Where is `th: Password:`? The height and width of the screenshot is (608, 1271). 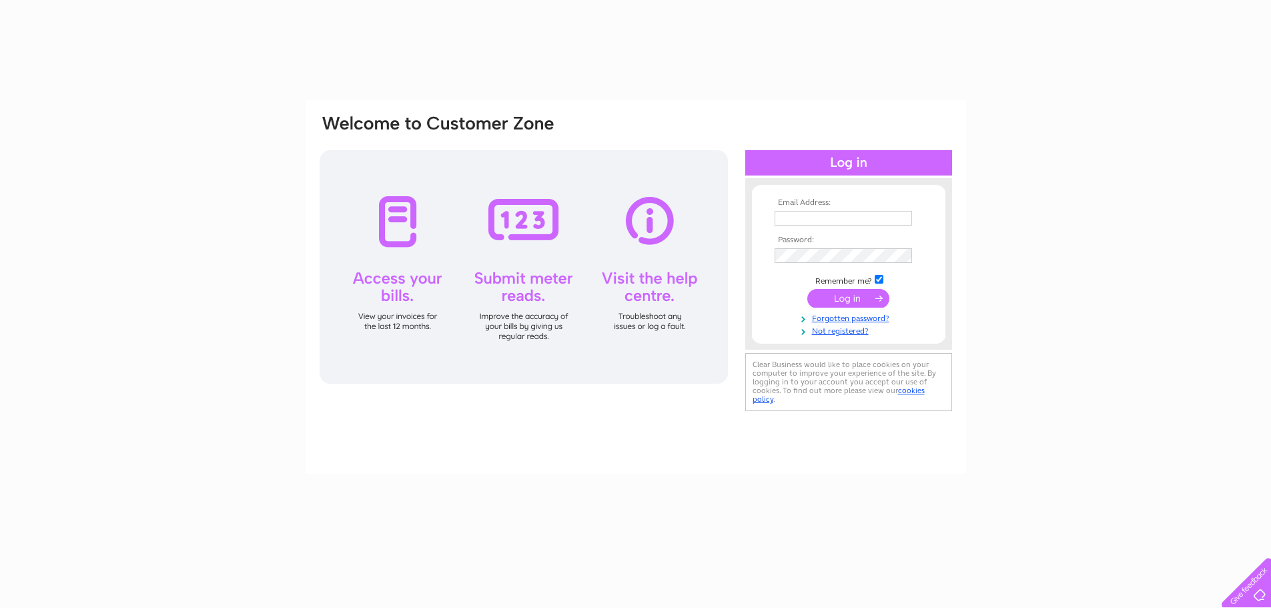 th: Password: is located at coordinates (849, 240).